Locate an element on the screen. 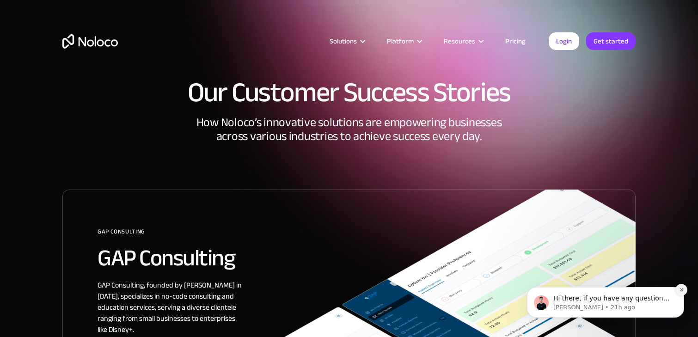  a: Get started is located at coordinates (610, 41).